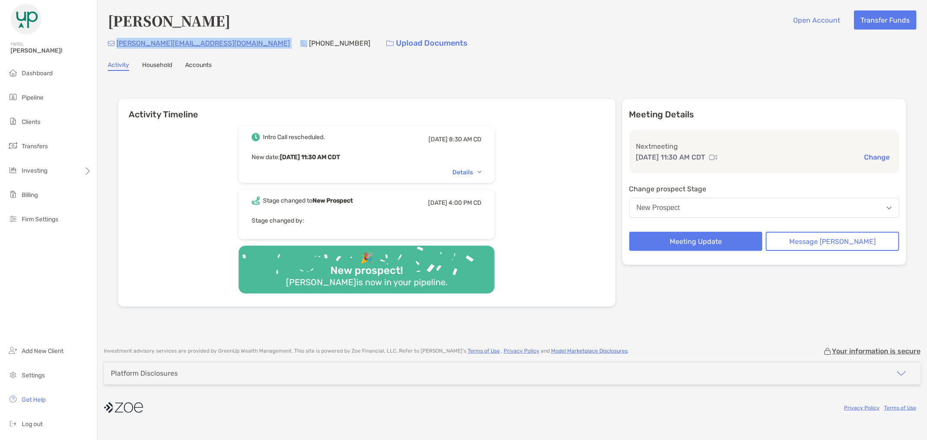 This screenshot has width=927, height=440. Describe the element at coordinates (816, 20) in the screenshot. I see `button: Open Account` at that location.